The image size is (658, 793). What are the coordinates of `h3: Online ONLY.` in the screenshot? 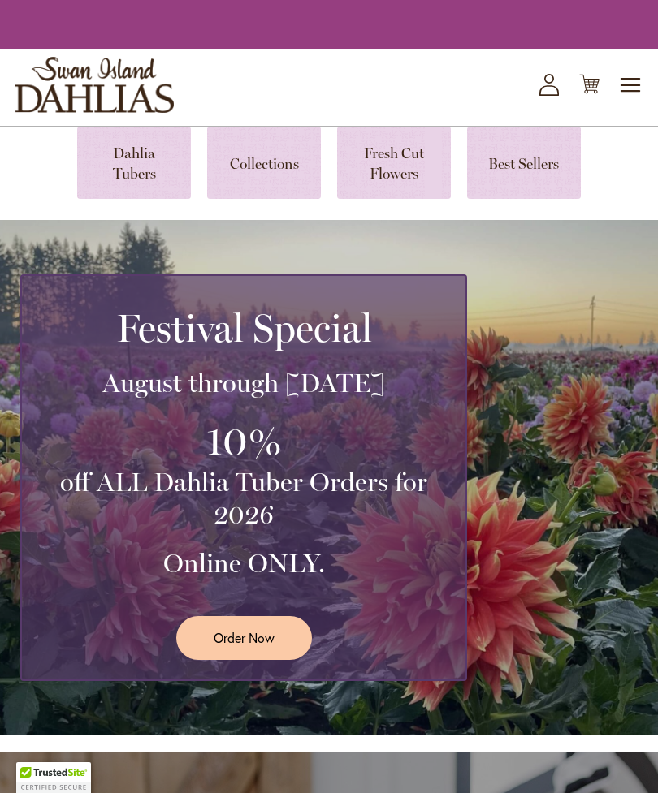 It's located at (244, 564).